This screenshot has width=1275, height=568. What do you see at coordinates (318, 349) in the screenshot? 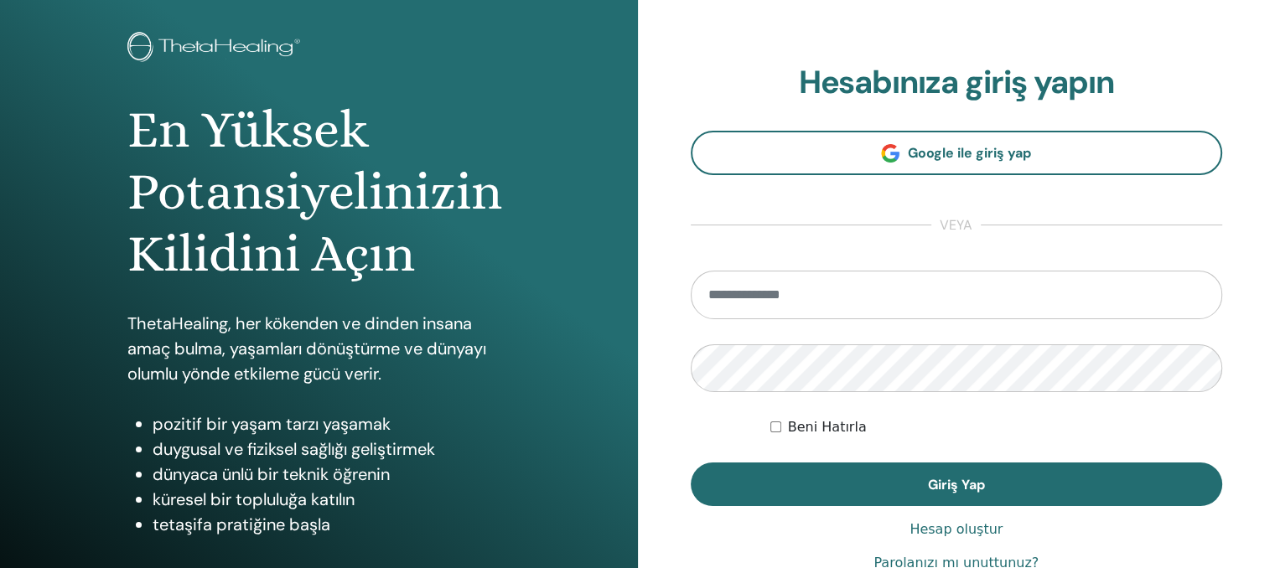
I see `p: ThetaHealing, her kökenden ve dinden insana amaç bulma, yaşamları dönüştürme ve dünyayı olumlu yö...` at bounding box center [318, 349].